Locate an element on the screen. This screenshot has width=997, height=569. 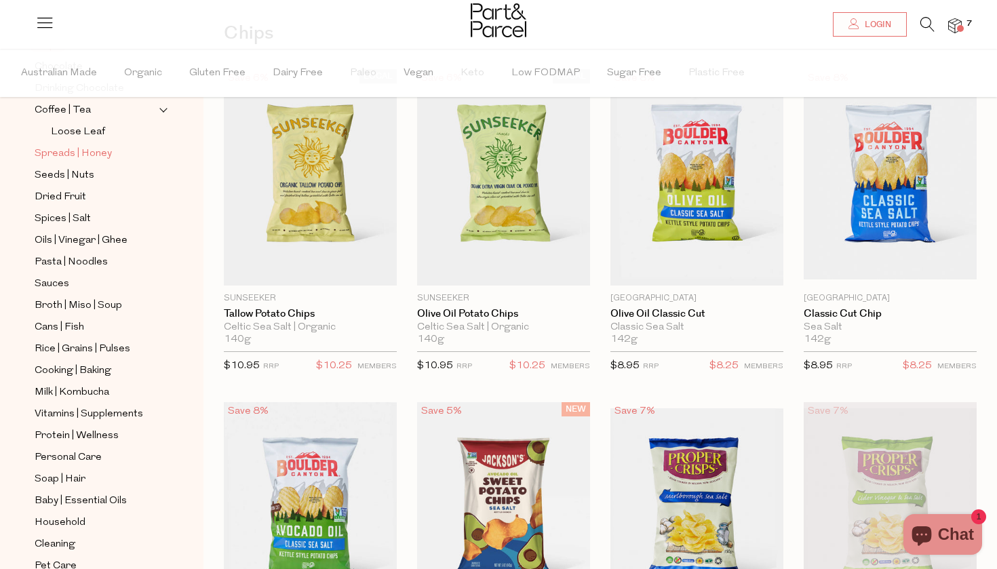
span: Broth | Miso | Soup is located at coordinates (78, 306).